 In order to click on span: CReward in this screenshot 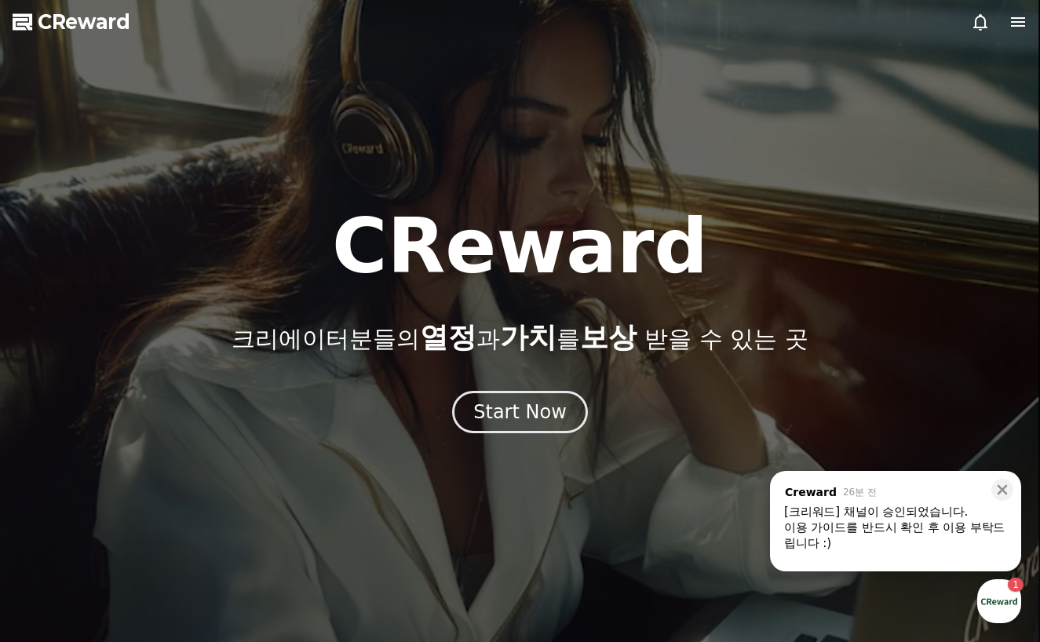, I will do `click(84, 22)`.